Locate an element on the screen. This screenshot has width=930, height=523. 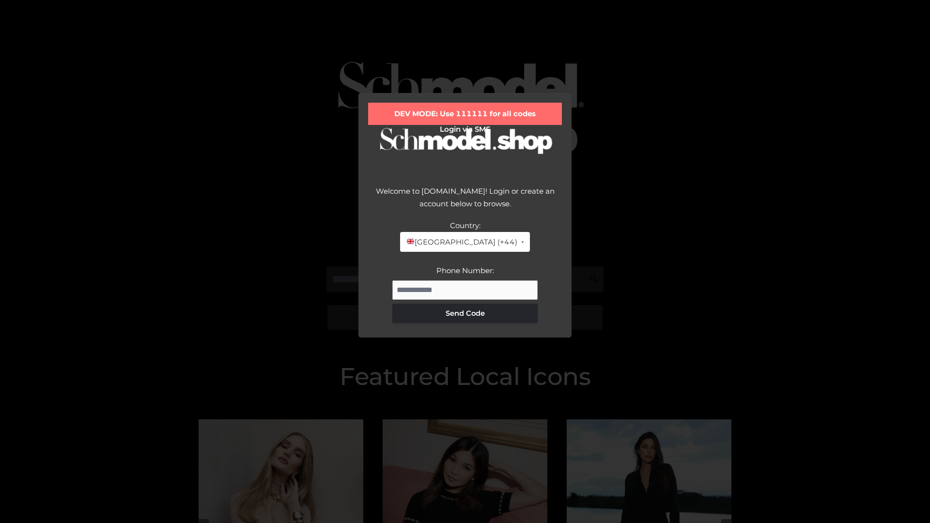
label: Phone Number: is located at coordinates (465, 270).